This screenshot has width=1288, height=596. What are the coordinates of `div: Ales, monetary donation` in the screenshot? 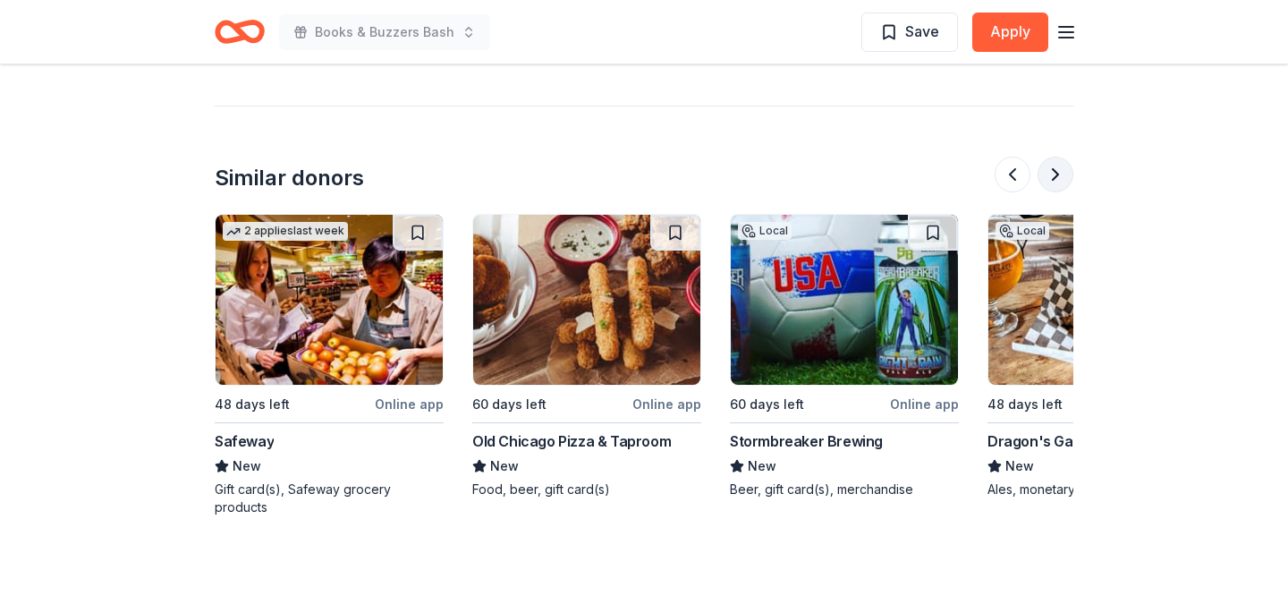 It's located at (1102, 489).